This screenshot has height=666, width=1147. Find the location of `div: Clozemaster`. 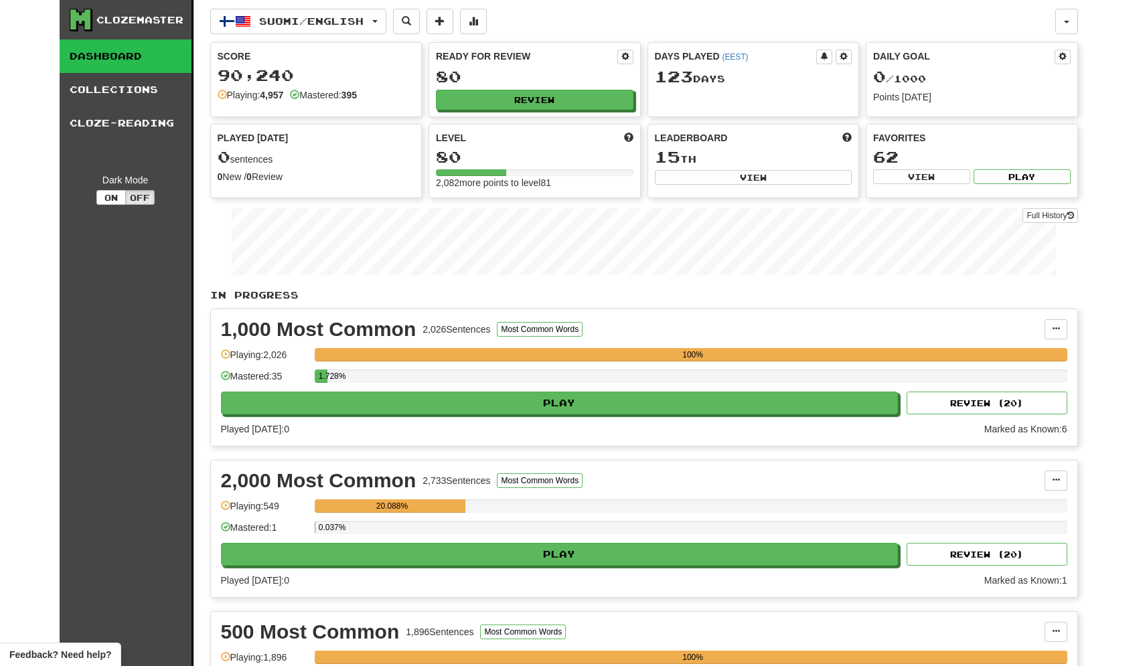

div: Clozemaster is located at coordinates (140, 20).